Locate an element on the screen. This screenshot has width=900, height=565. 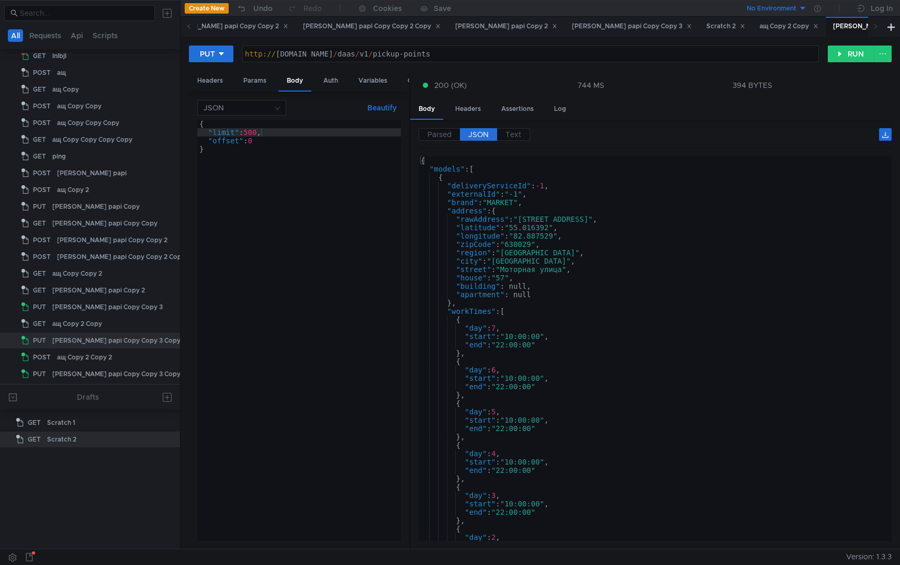
button: Scripts is located at coordinates (105, 36).